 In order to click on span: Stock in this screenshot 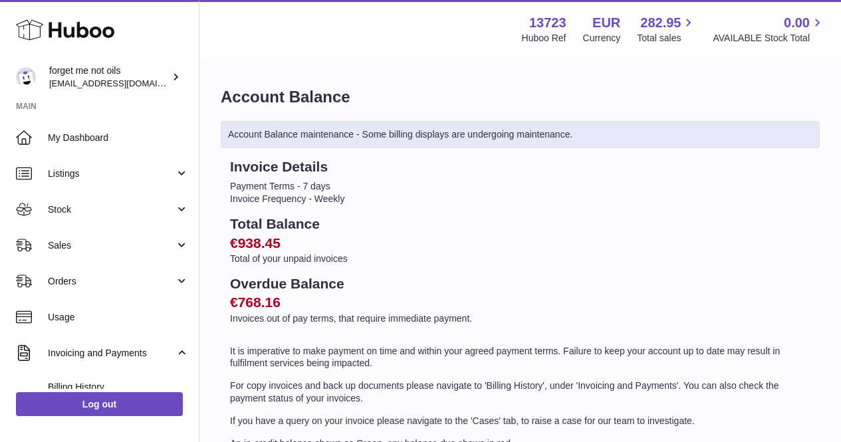, I will do `click(111, 209)`.